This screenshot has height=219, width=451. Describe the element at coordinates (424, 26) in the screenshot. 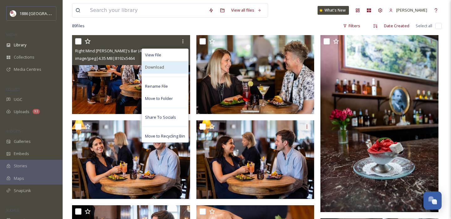

I see `span: Select all` at that location.